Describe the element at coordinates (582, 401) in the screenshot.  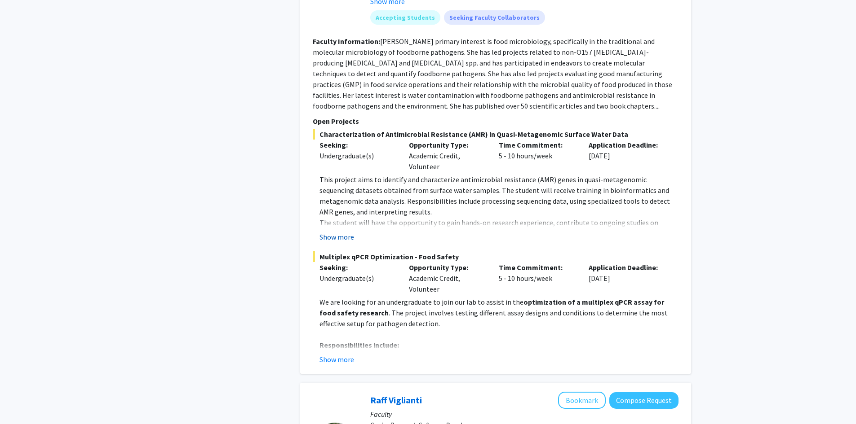
I see `button: Add Raff Viglianti to Bookmarks` at that location.